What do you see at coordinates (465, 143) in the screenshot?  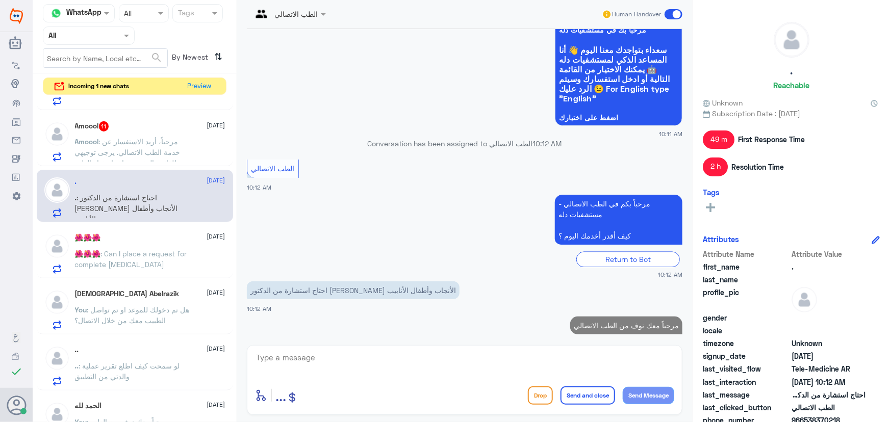 I see `p: Conversation has been assigned to الطب الاتصالي` at bounding box center [465, 143].